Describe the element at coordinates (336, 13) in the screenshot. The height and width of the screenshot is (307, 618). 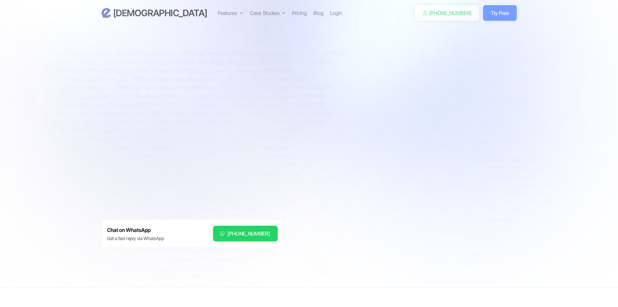
I see `div: Login` at that location.